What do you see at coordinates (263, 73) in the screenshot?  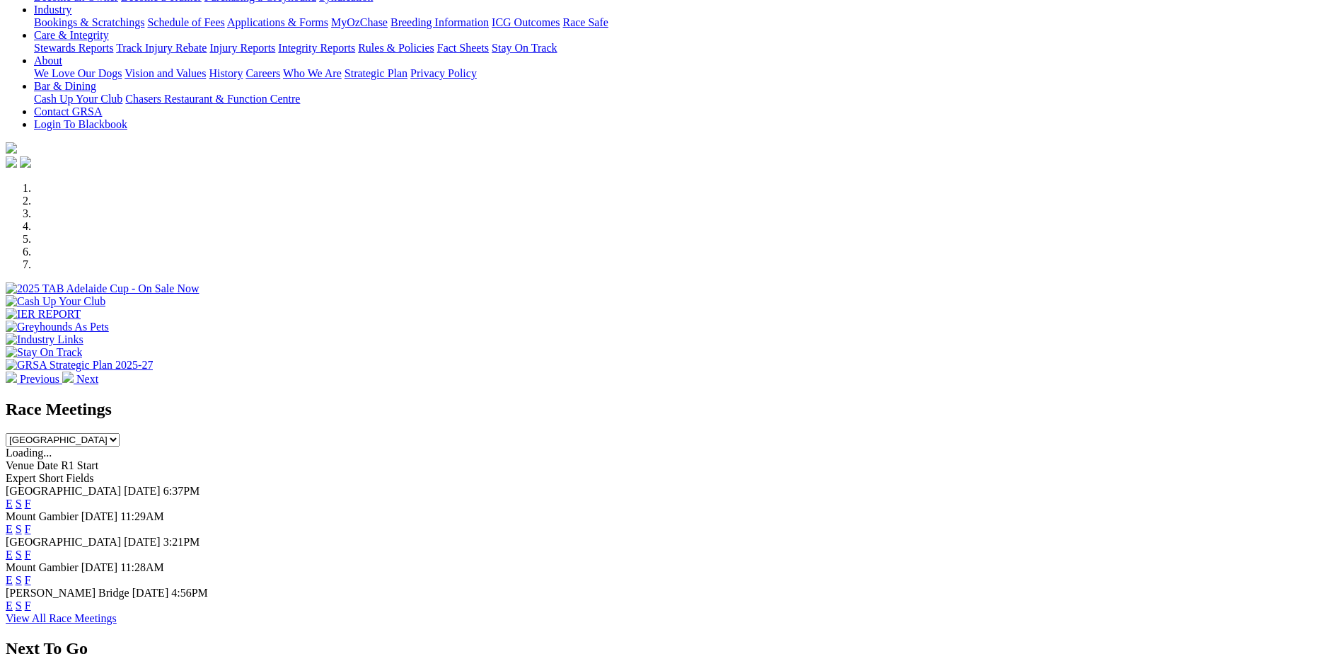 I see `a: Careers` at bounding box center [263, 73].